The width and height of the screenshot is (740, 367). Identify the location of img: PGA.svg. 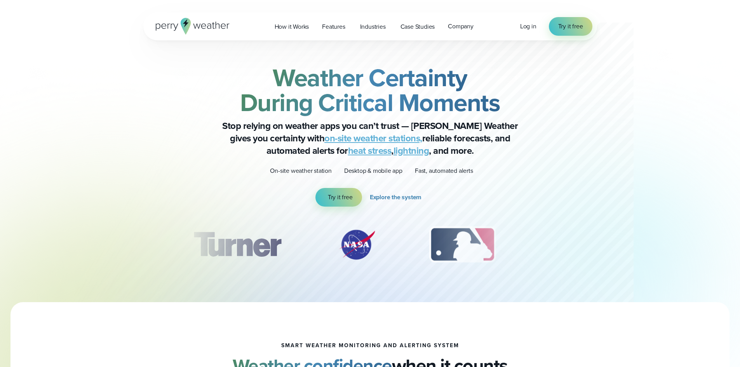
(572, 245).